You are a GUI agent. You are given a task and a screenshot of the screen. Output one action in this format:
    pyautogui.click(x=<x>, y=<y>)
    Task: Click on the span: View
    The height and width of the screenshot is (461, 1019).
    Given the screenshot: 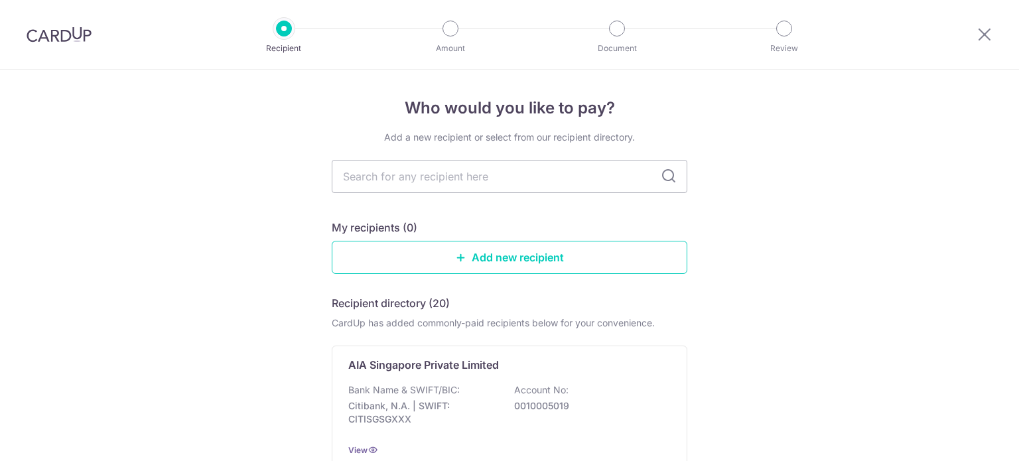 What is the action you would take?
    pyautogui.click(x=357, y=450)
    